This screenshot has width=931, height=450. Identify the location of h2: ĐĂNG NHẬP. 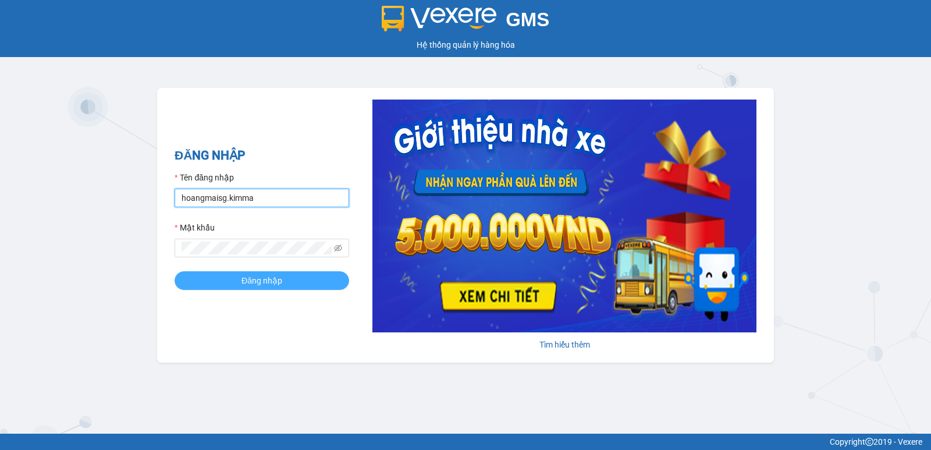
(262, 155).